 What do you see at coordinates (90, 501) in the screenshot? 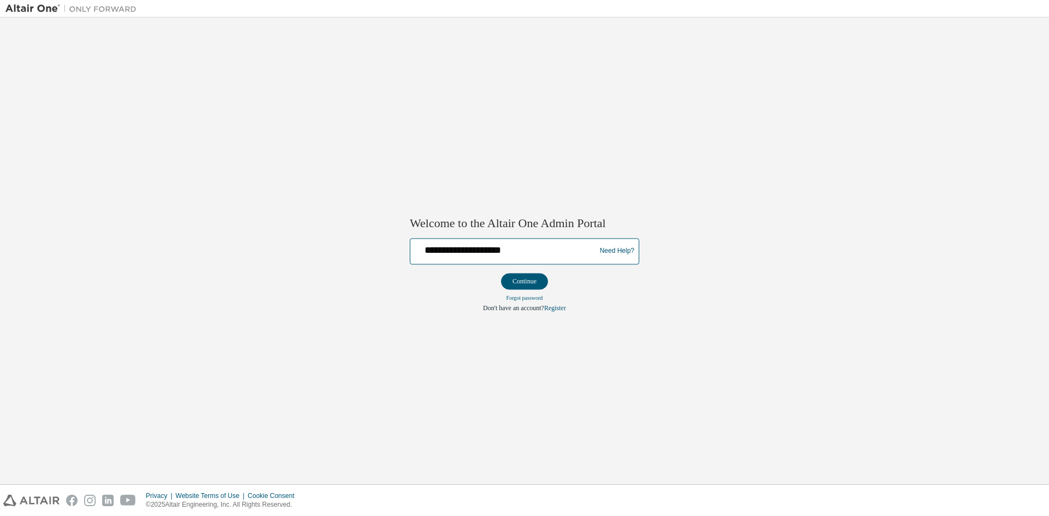
I see `img: instagram.svg` at bounding box center [90, 501].